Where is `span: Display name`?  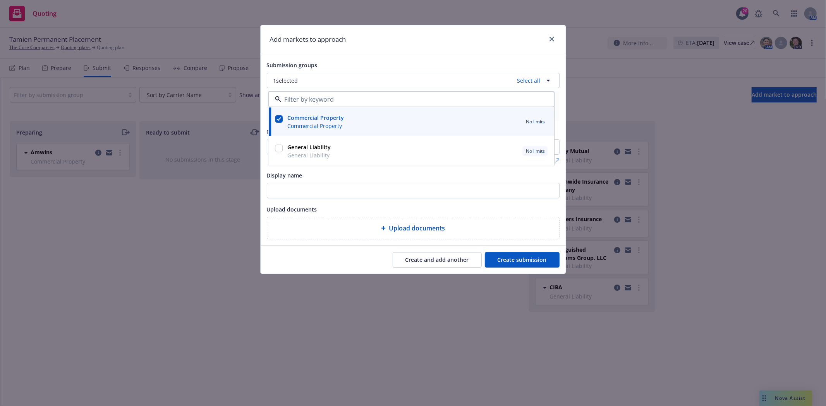 span: Display name is located at coordinates (284, 175).